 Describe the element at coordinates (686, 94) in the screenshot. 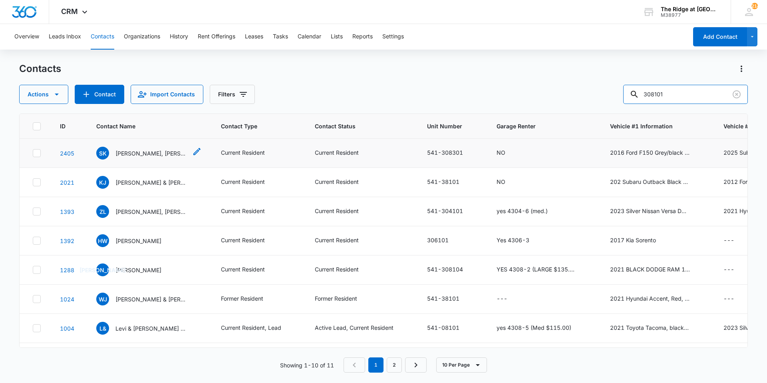

I see `input: Search Contacts` at that location.